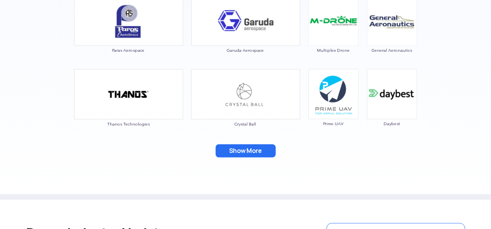  I want to click on img: ic_crystalball_double.png, so click(246, 94).